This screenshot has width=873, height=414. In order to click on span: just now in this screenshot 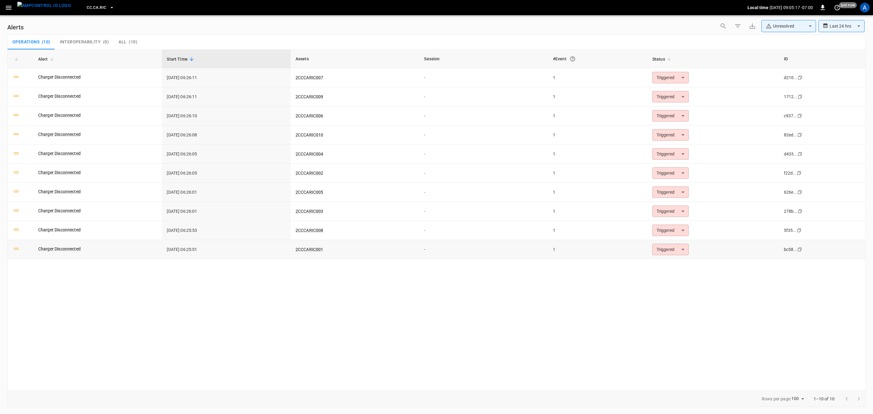, I will do `click(848, 5)`.